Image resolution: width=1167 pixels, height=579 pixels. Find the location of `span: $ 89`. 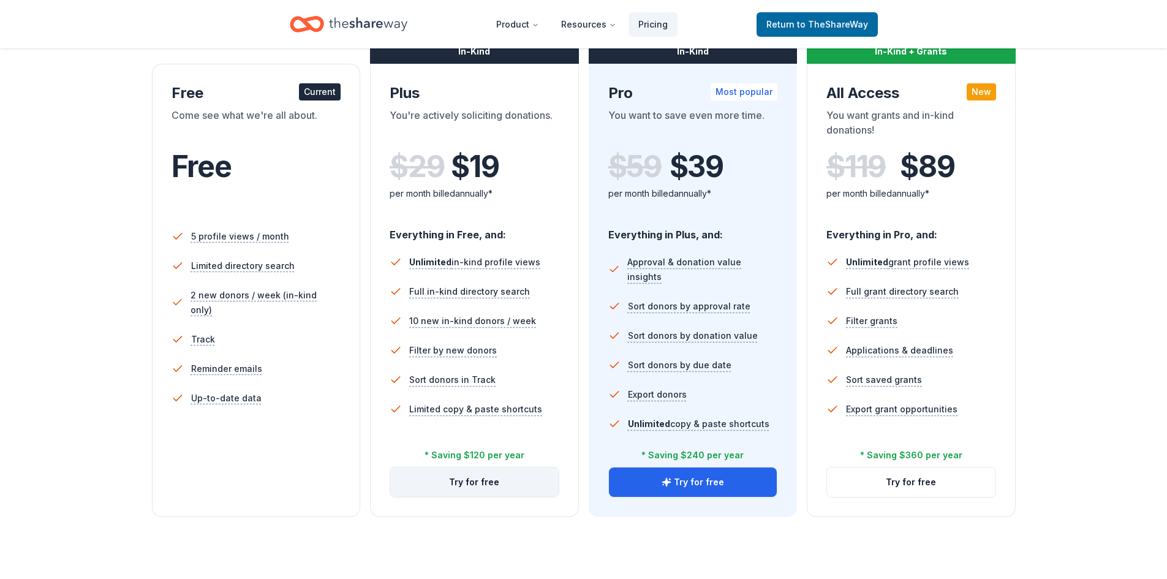

span: $ 89 is located at coordinates (927, 167).